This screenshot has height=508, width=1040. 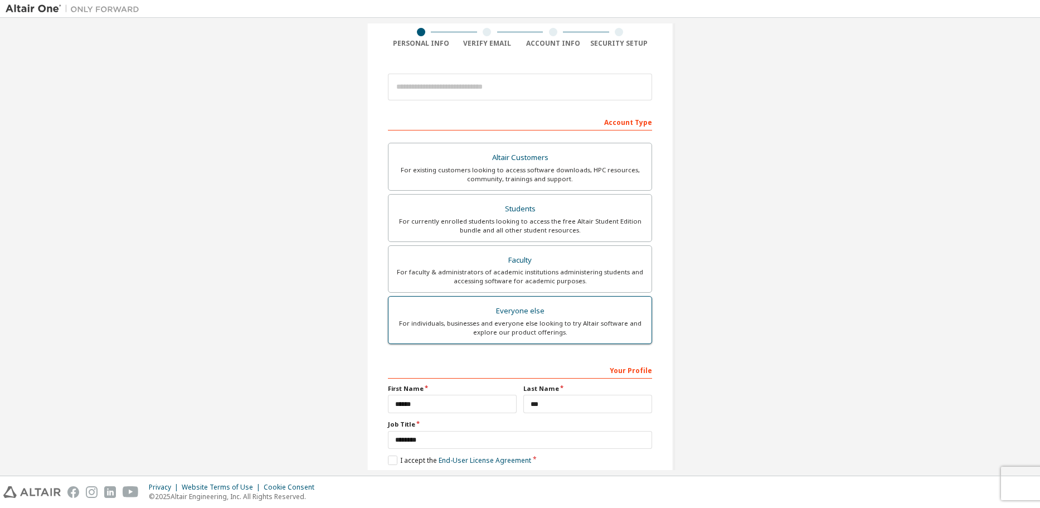 I want to click on label: I accept the, so click(x=459, y=460).